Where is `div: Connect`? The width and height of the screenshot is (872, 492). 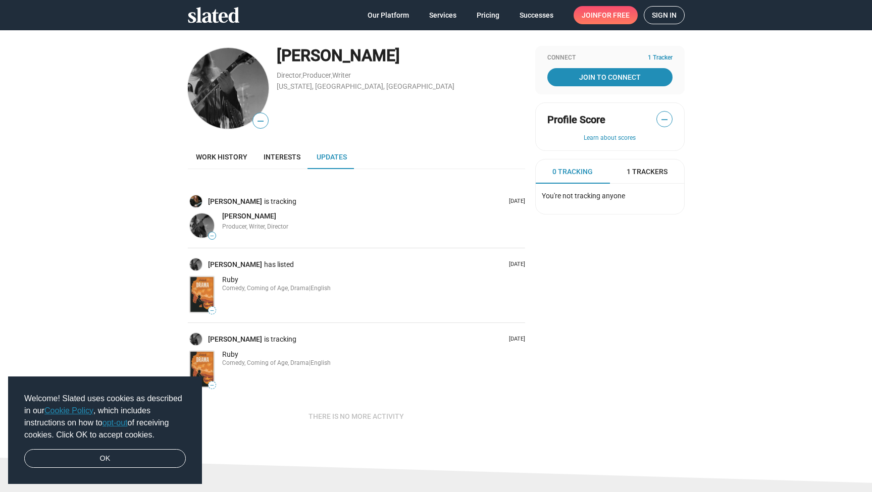 div: Connect is located at coordinates (610, 58).